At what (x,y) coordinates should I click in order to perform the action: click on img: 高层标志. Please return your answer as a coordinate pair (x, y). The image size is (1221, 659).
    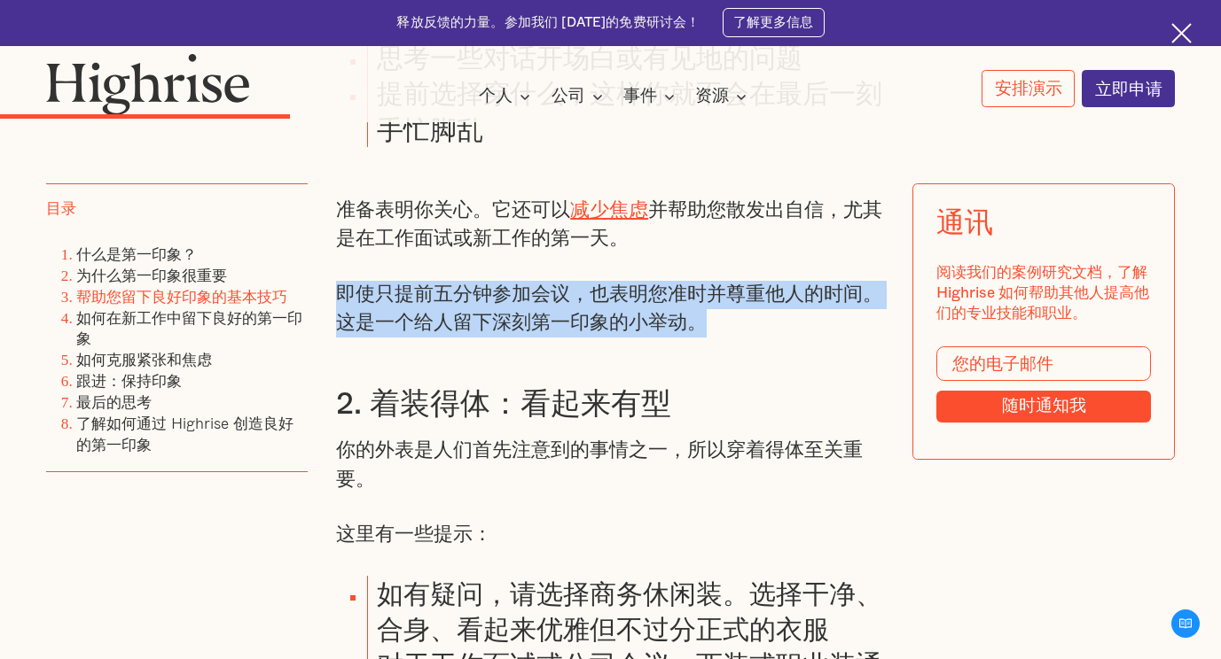
    Looking at the image, I should click on (148, 84).